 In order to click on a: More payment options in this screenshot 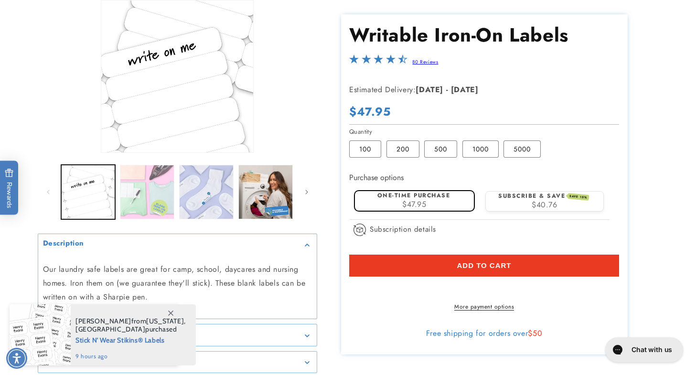, I will do `click(484, 307)`.